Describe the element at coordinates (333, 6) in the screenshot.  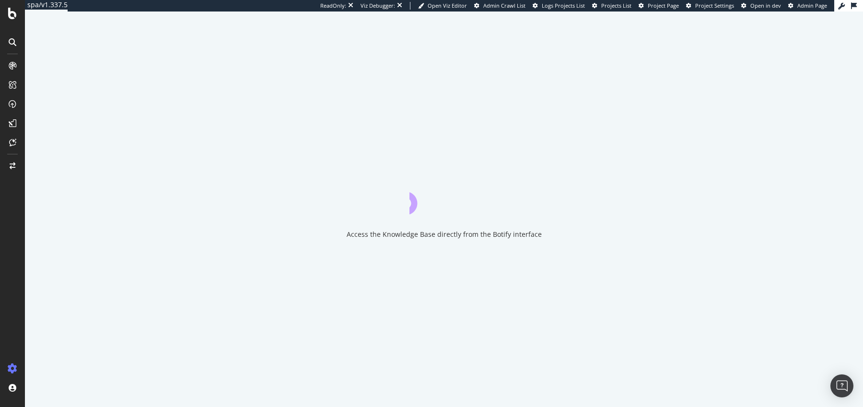
I see `div: ReadOnly:` at that location.